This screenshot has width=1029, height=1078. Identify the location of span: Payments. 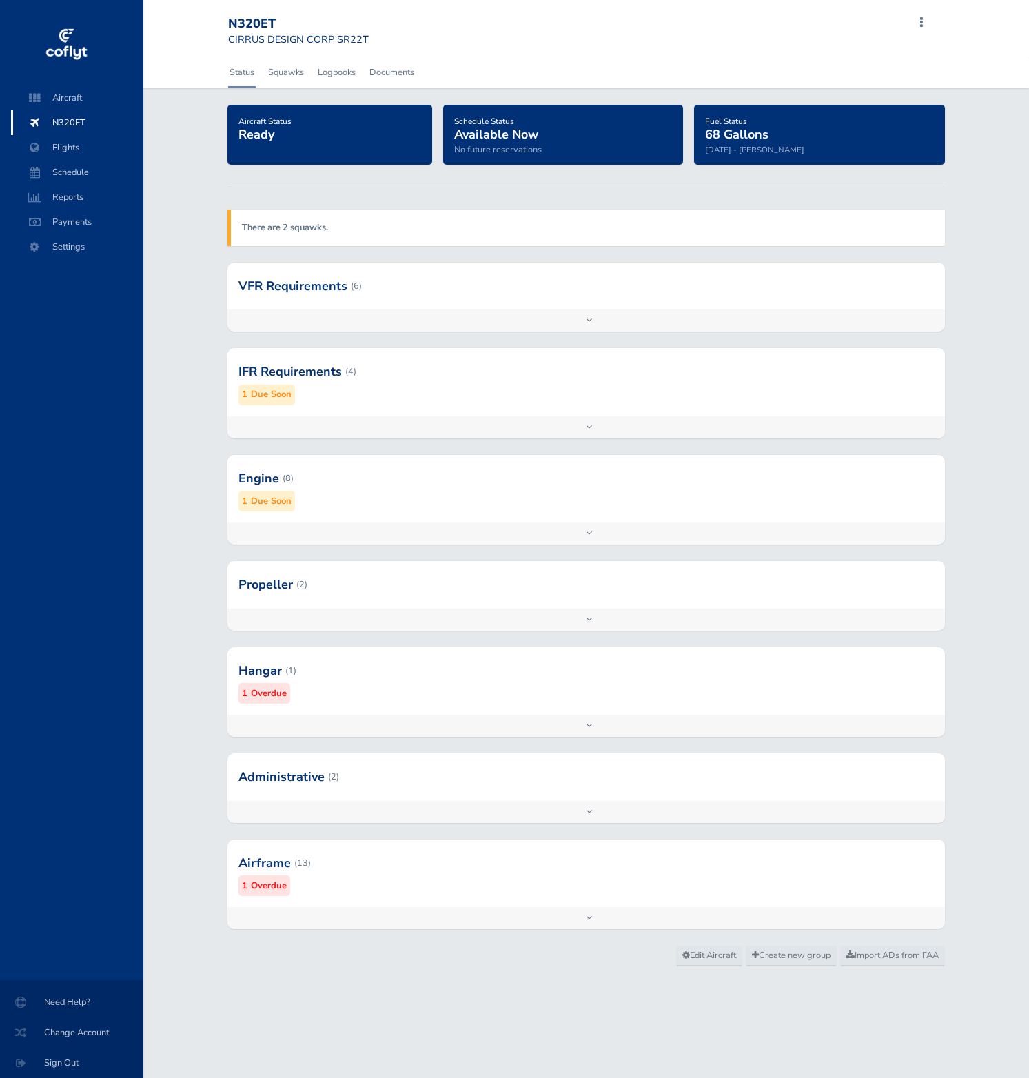
(77, 222).